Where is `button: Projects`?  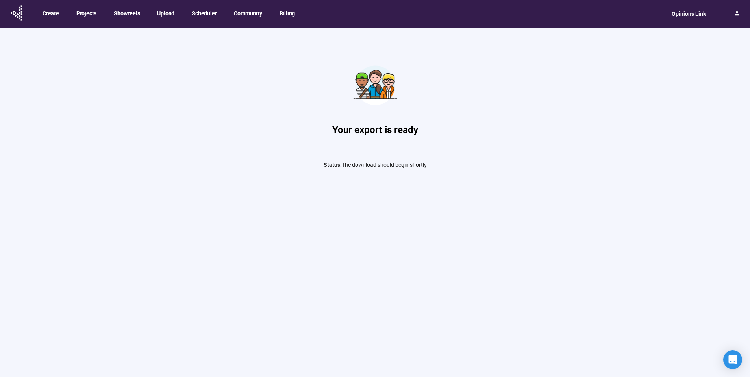 button: Projects is located at coordinates (86, 13).